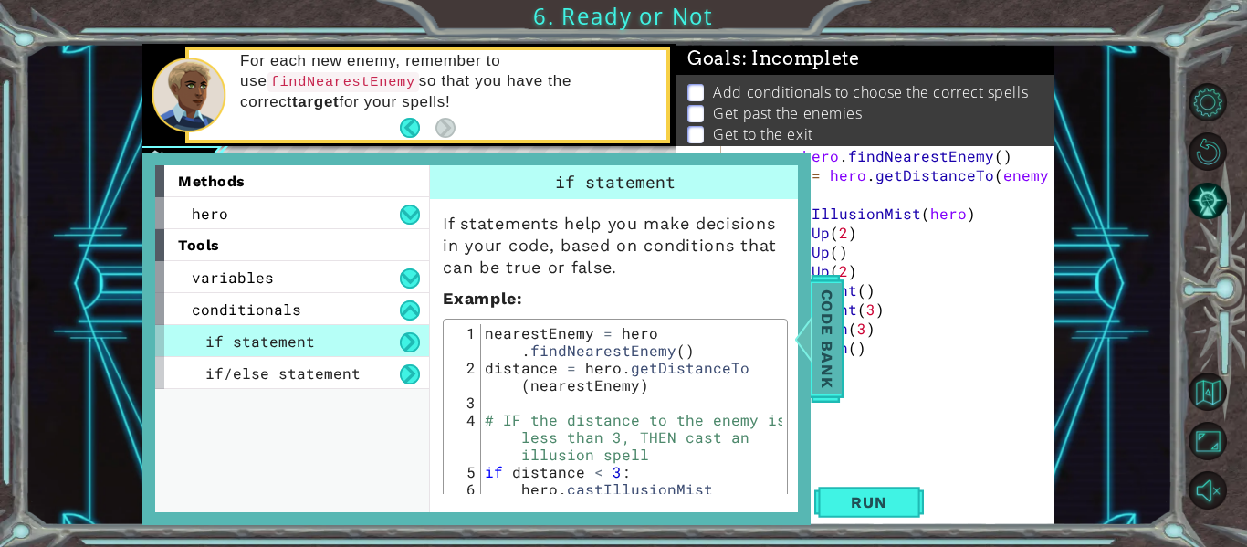 This screenshot has width=1247, height=547. What do you see at coordinates (762, 134) in the screenshot?
I see `p: Get to the exit` at bounding box center [762, 134].